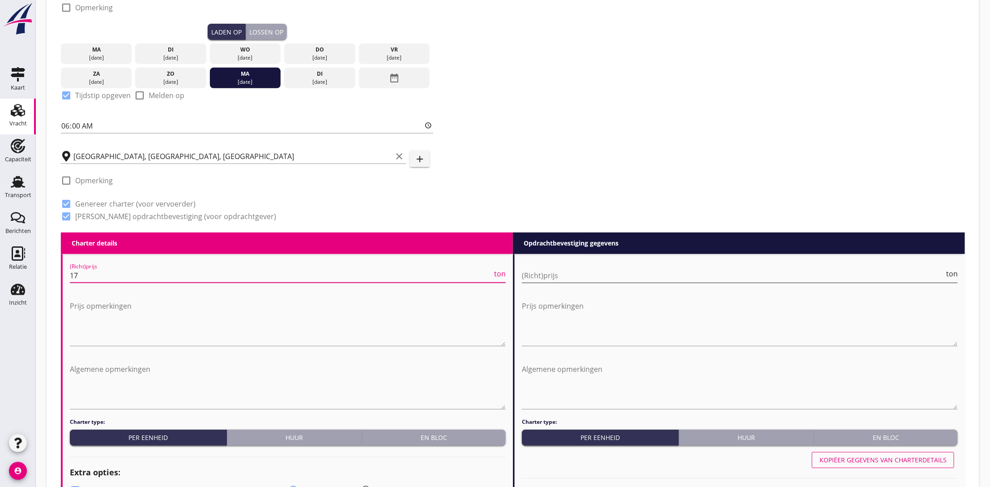 This screenshot has height=487, width=990. What do you see at coordinates (18, 19) in the screenshot?
I see `img: logo-small.a267ee39.svg` at bounding box center [18, 19].